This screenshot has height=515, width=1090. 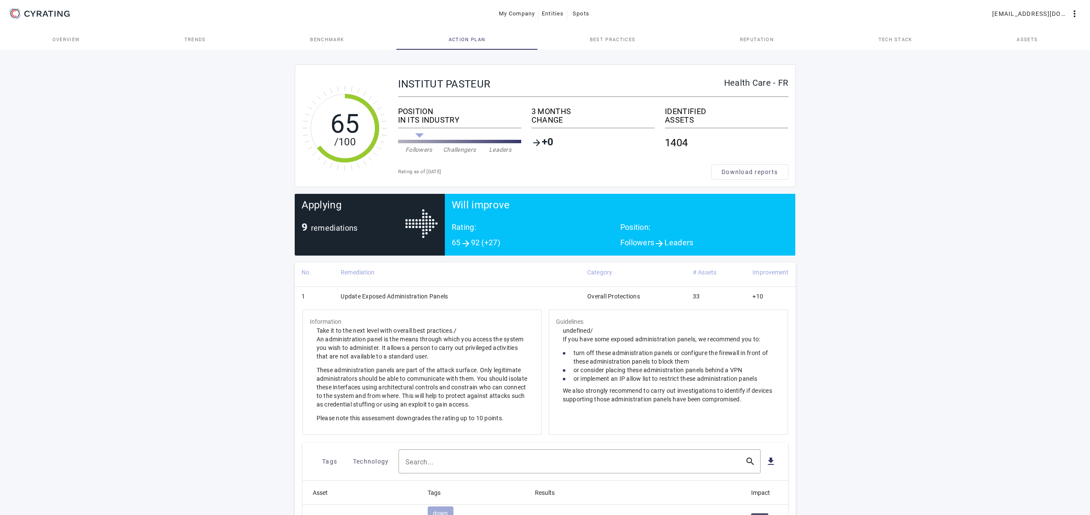 I want to click on th: Improvement, so click(x=770, y=274).